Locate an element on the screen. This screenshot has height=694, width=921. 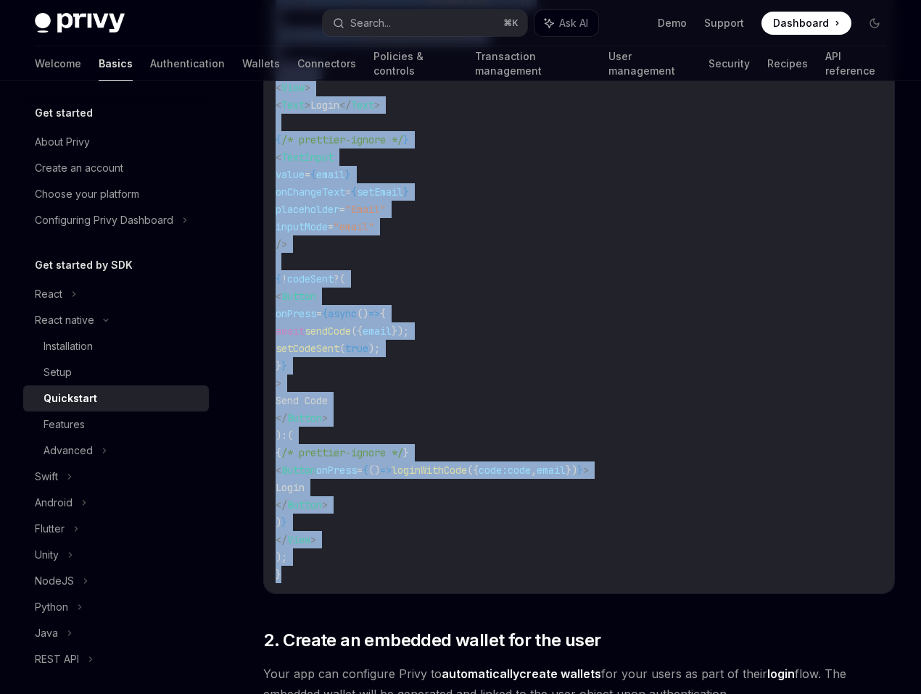
span: loginWithCode is located at coordinates (429, 470).